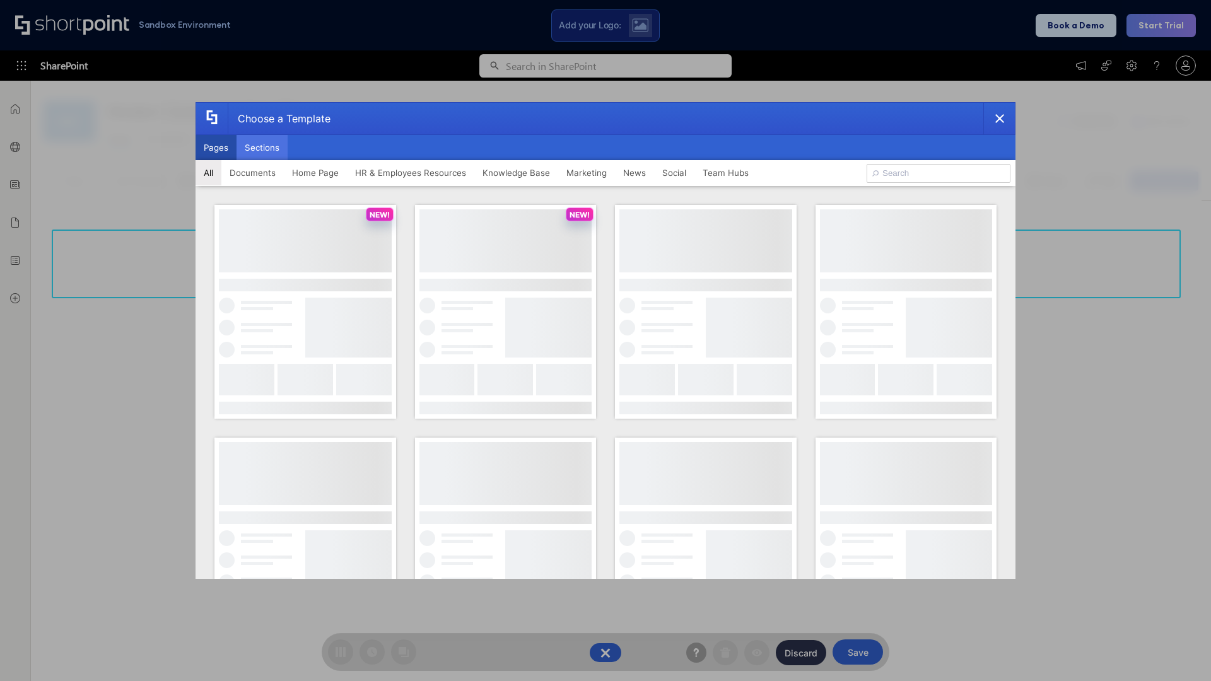  Describe the element at coordinates (939, 174) in the screenshot. I see `input: Search` at that location.